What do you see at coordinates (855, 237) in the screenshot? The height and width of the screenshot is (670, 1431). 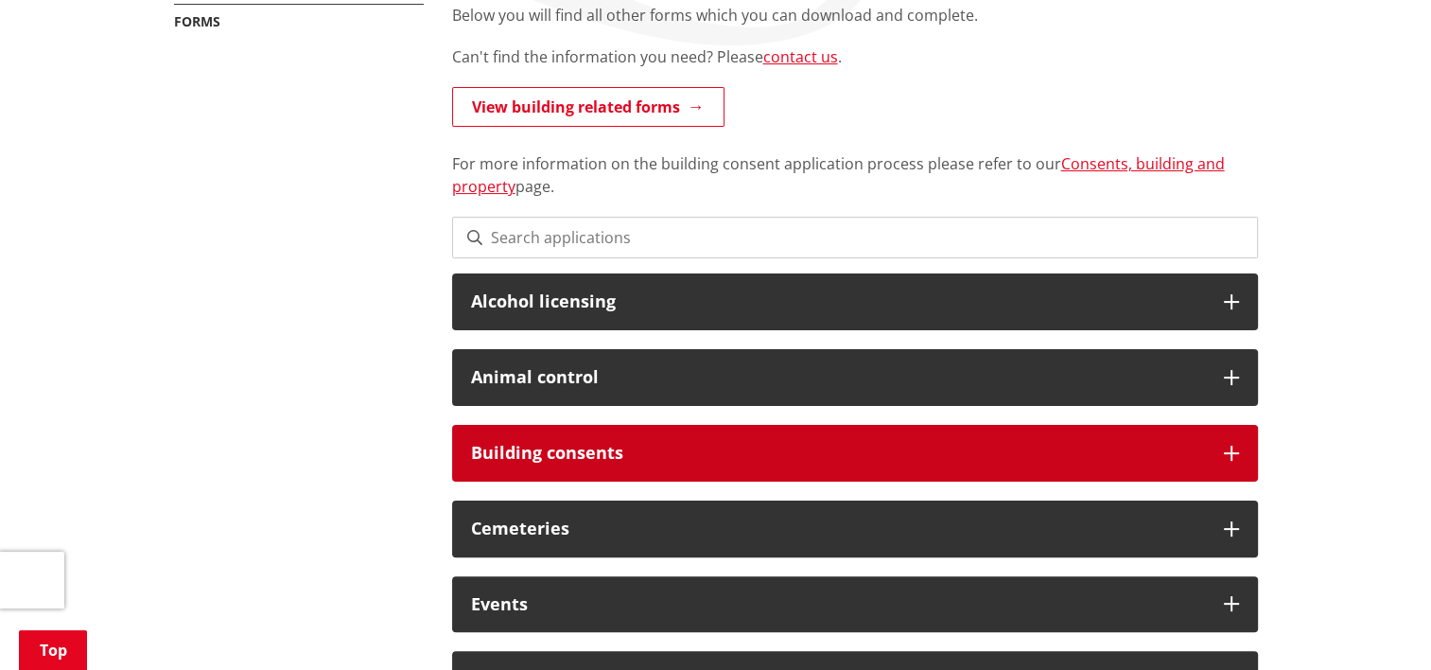 I see `input: Search applications` at bounding box center [855, 237].